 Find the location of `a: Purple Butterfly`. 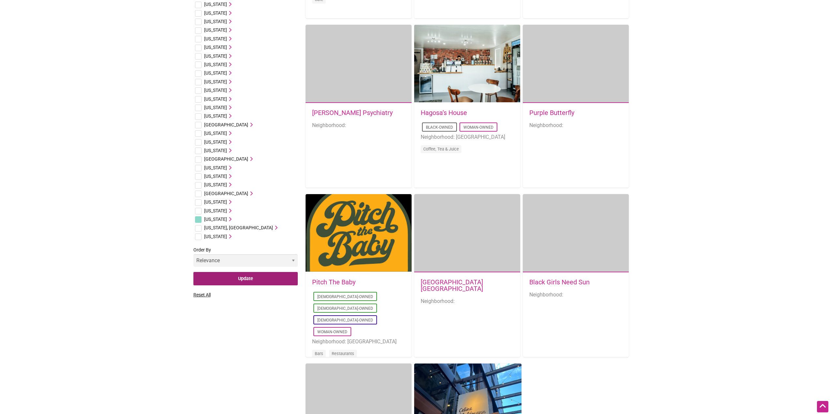

a: Purple Butterfly is located at coordinates (552, 113).